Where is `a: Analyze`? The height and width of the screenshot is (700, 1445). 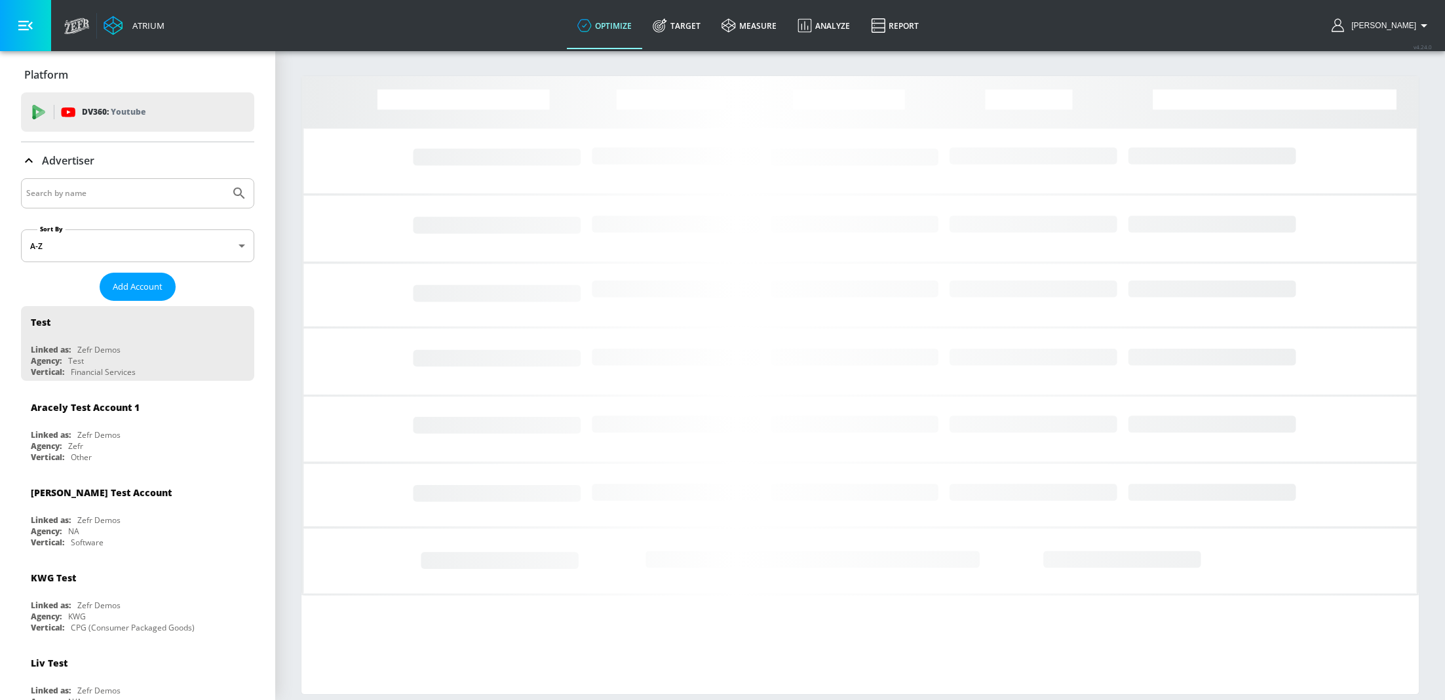 a: Analyze is located at coordinates (824, 26).